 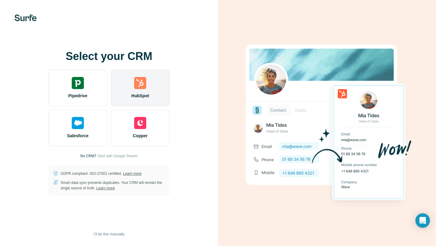 What do you see at coordinates (140, 123) in the screenshot?
I see `img: copper's logo` at bounding box center [140, 123].